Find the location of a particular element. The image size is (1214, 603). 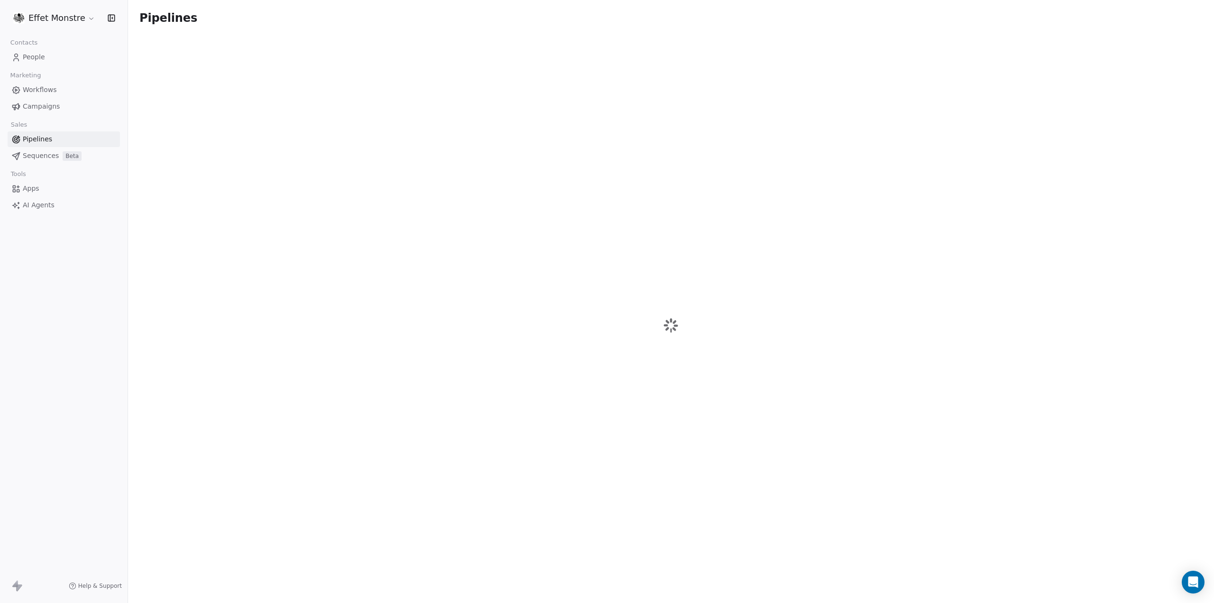

a: Help & Support is located at coordinates (95, 586).